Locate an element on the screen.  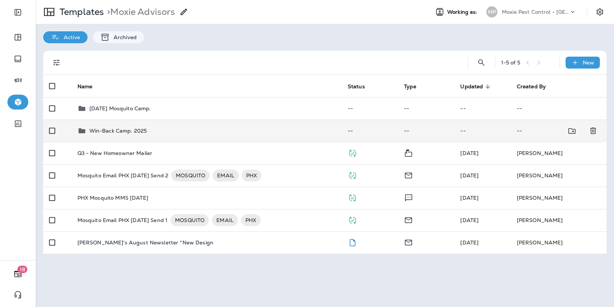
p: Archived is located at coordinates (123, 37).